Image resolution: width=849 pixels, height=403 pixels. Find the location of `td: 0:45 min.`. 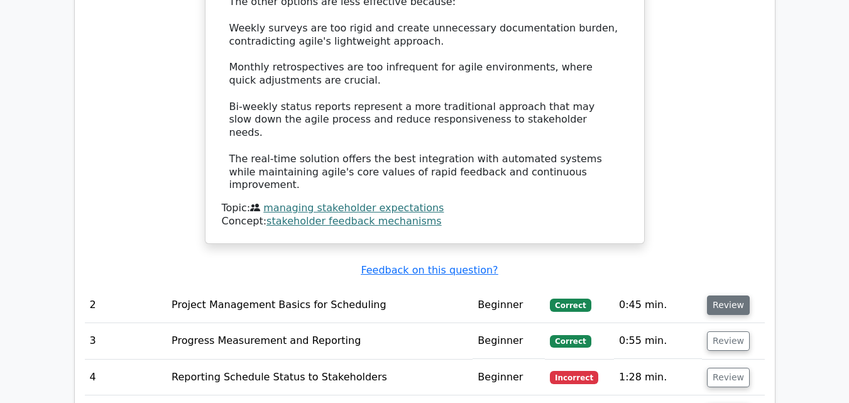

td: 0:45 min. is located at coordinates (658, 305).